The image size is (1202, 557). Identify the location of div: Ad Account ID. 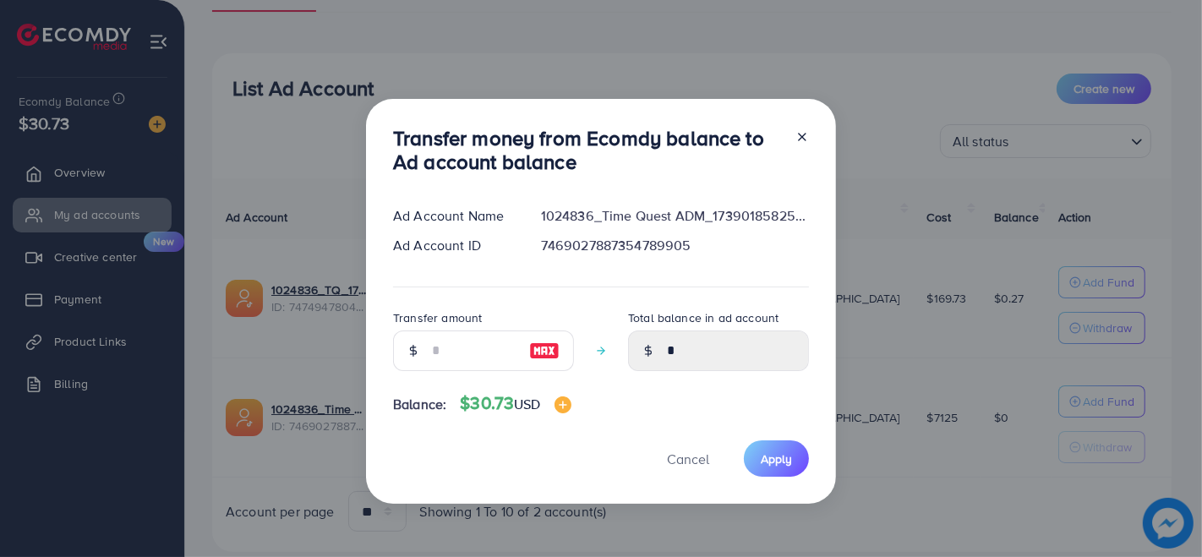
(453, 245).